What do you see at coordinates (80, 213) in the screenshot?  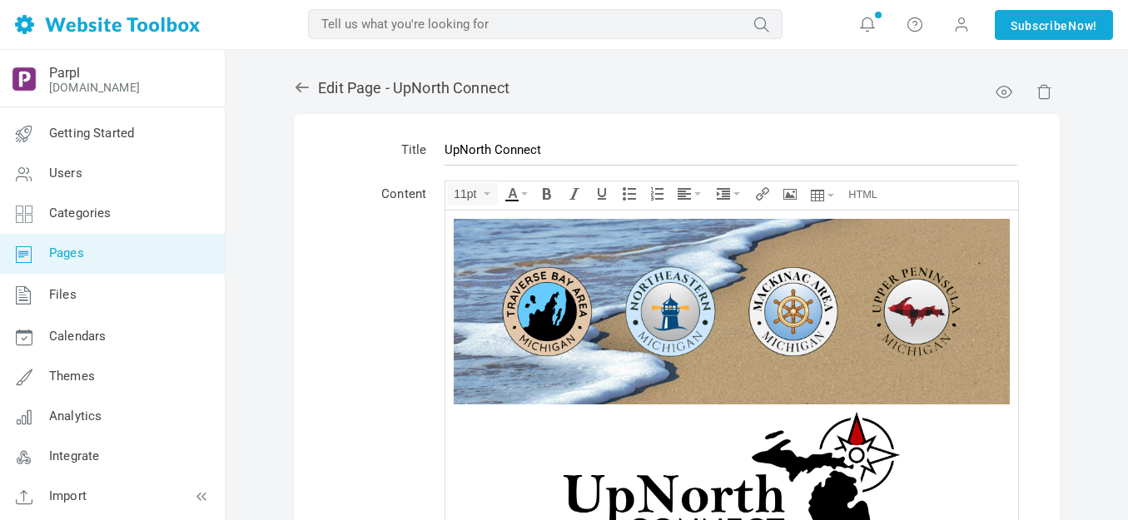 I see `span: Categories` at bounding box center [80, 213].